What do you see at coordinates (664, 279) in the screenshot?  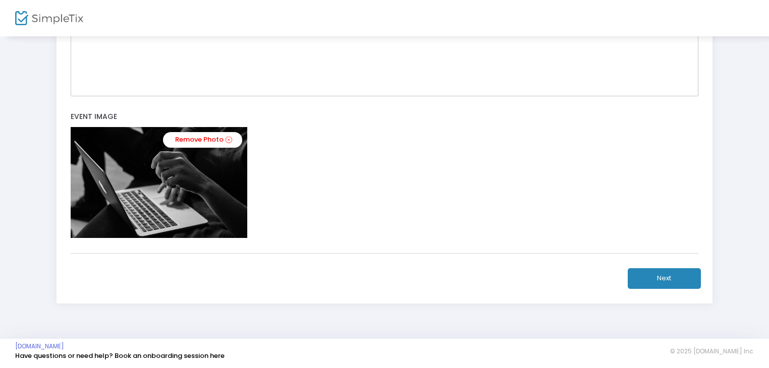 I see `button: Next` at bounding box center [664, 279].